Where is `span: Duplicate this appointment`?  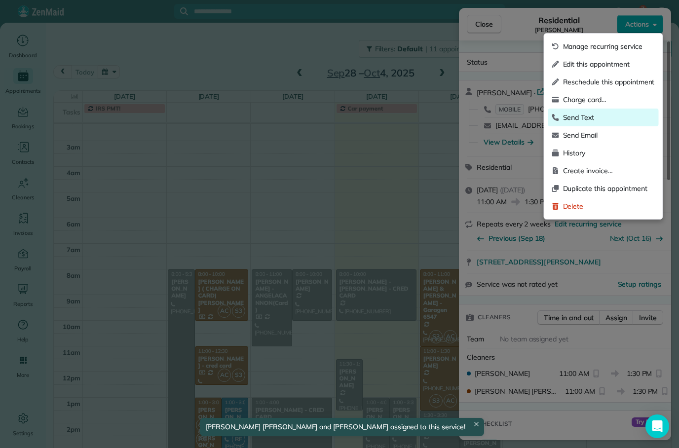
span: Duplicate this appointment is located at coordinates (609, 189).